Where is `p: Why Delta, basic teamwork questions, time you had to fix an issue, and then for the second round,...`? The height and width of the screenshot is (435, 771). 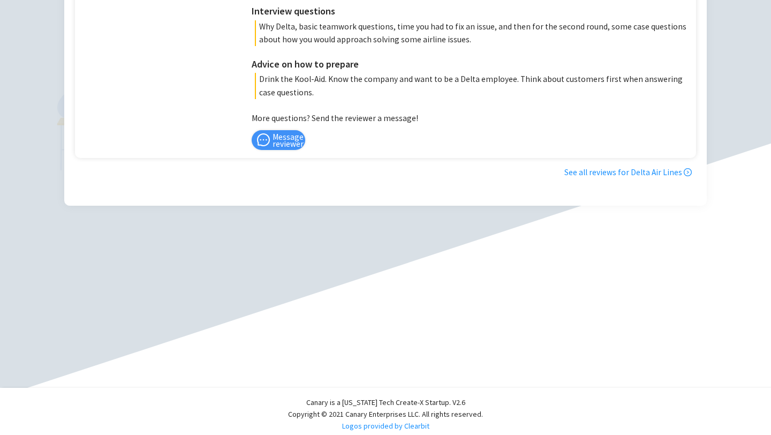
p: Why Delta, basic teamwork questions, time you had to fix an issue, and then for the second round,... is located at coordinates (473, 33).